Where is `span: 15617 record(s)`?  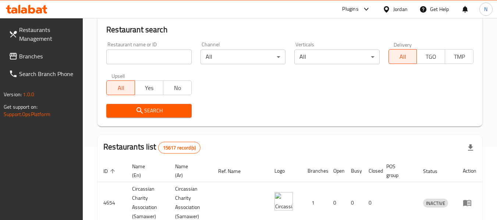
span: 15617 record(s) is located at coordinates (179, 148).